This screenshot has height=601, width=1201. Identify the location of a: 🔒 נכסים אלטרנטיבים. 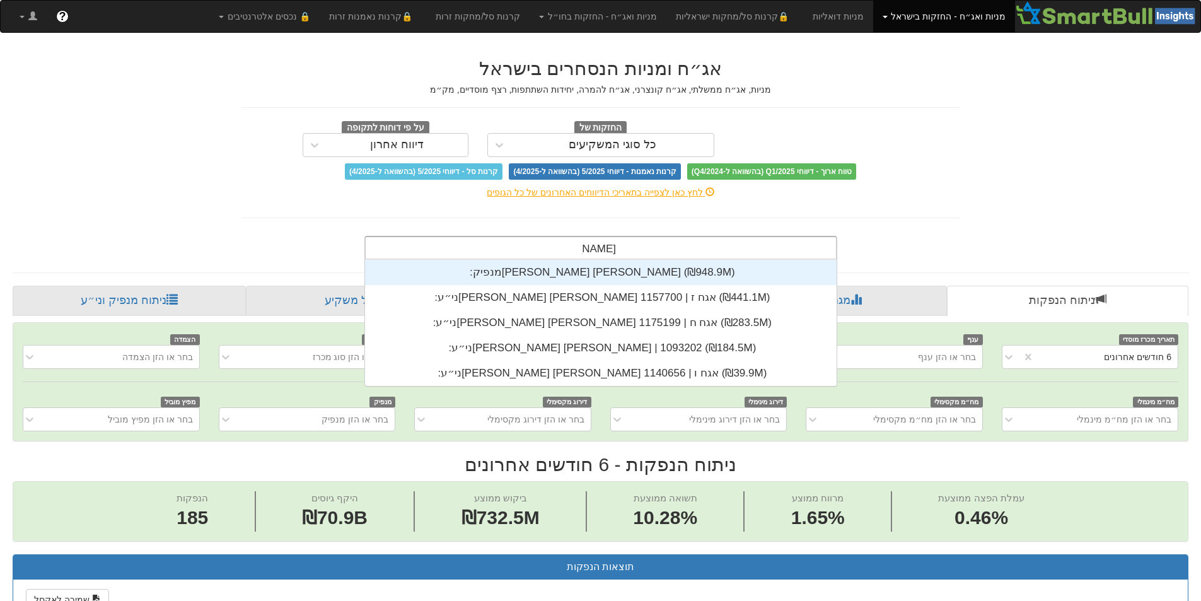
(264, 16).